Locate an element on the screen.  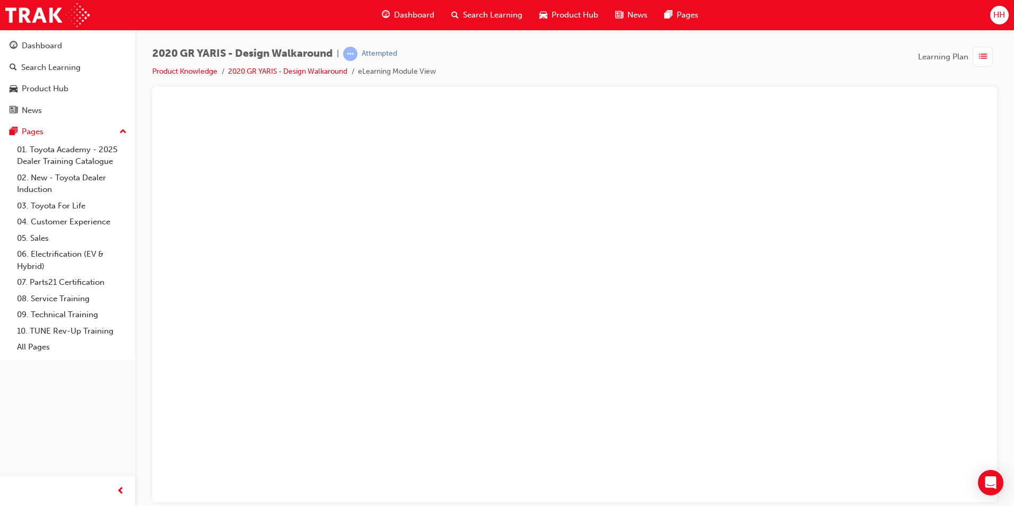
a: 02. New - Toyota Dealer Induction is located at coordinates (72, 183).